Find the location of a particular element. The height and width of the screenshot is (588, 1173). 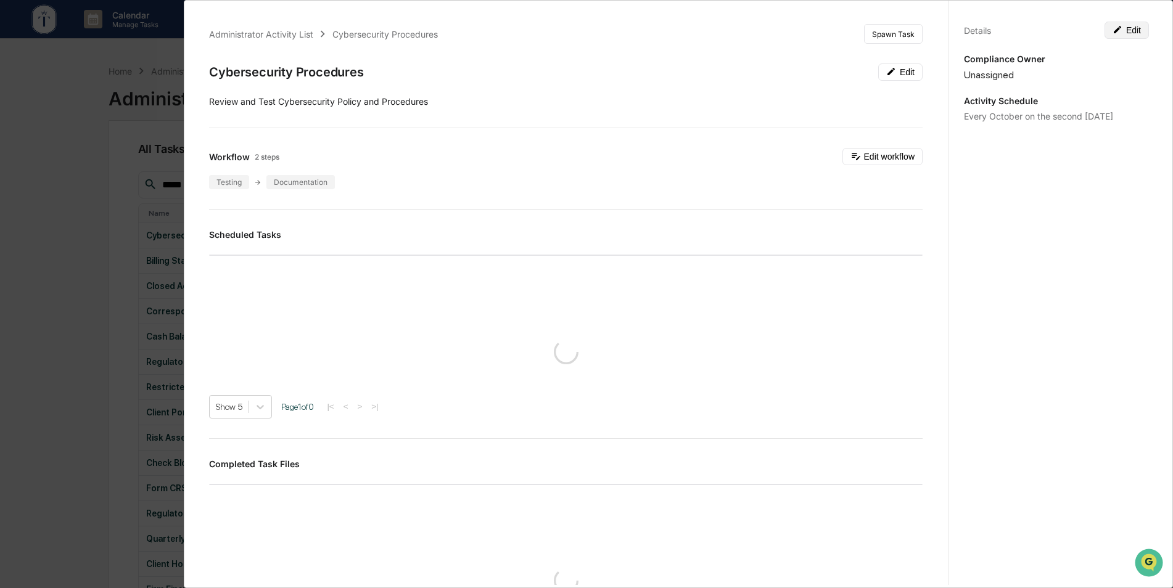

a: 🖐️Preclearance is located at coordinates (46, 162).